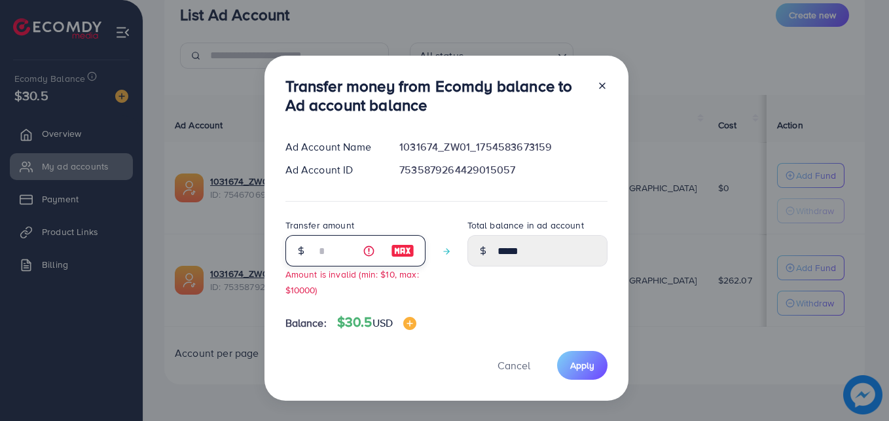 Image resolution: width=889 pixels, height=421 pixels. Describe the element at coordinates (514, 365) in the screenshot. I see `span: Cancel` at that location.